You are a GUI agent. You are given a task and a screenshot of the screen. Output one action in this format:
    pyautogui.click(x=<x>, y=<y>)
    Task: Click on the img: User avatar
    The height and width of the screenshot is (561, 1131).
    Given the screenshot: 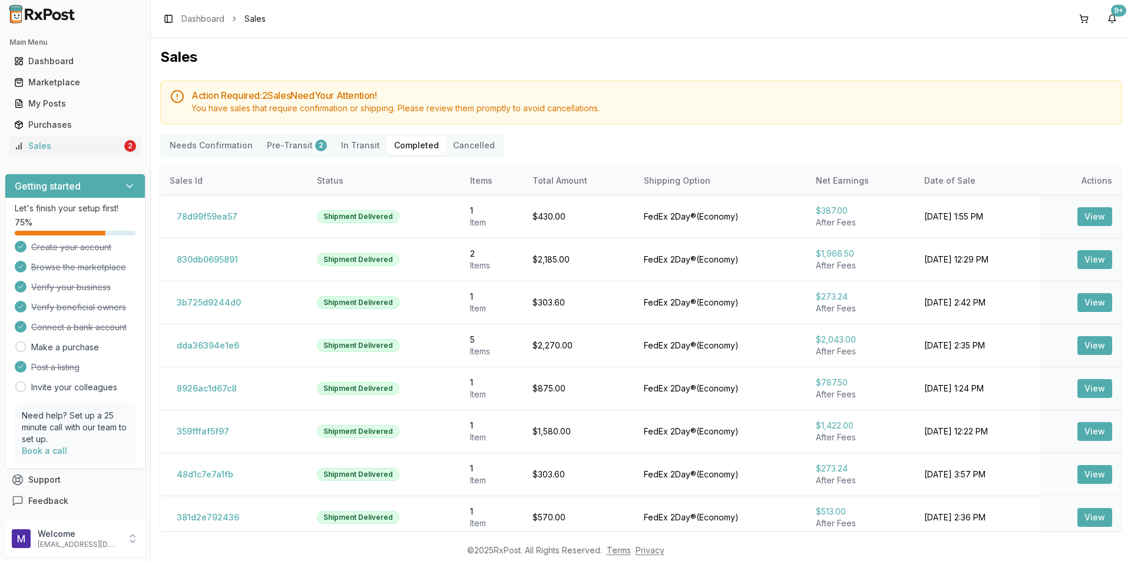 What is the action you would take?
    pyautogui.click(x=21, y=539)
    